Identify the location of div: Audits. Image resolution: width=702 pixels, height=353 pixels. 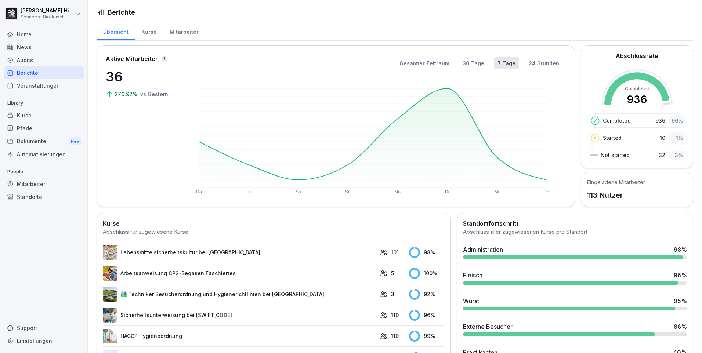
(44, 60).